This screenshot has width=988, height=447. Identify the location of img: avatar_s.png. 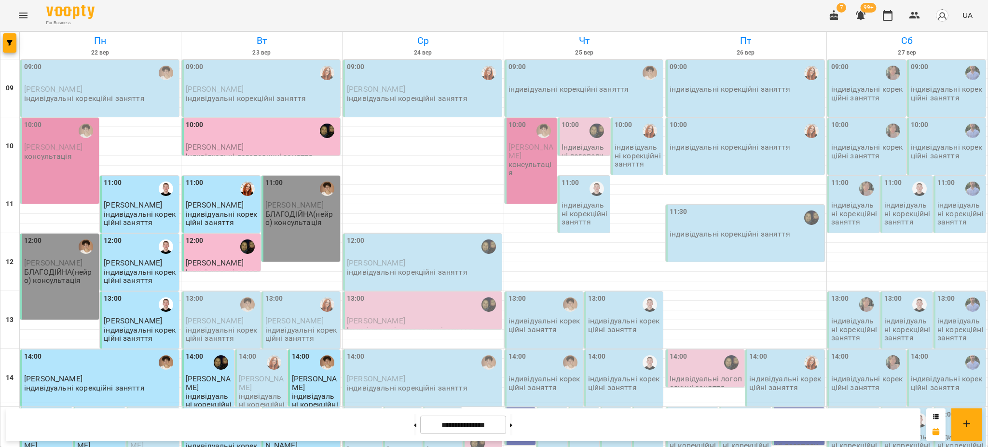
(943, 15).